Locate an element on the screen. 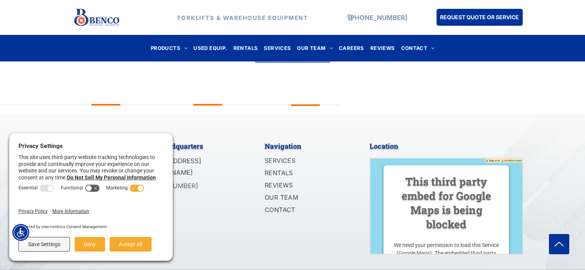  span: Location is located at coordinates (384, 146).